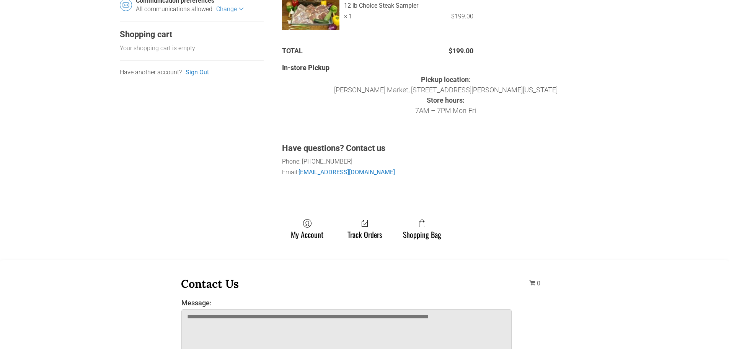  I want to click on div: All communications allowed, so click(174, 9).